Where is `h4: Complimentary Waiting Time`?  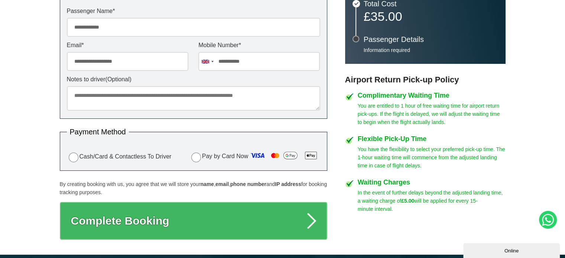 h4: Complimentary Waiting Time is located at coordinates (432, 95).